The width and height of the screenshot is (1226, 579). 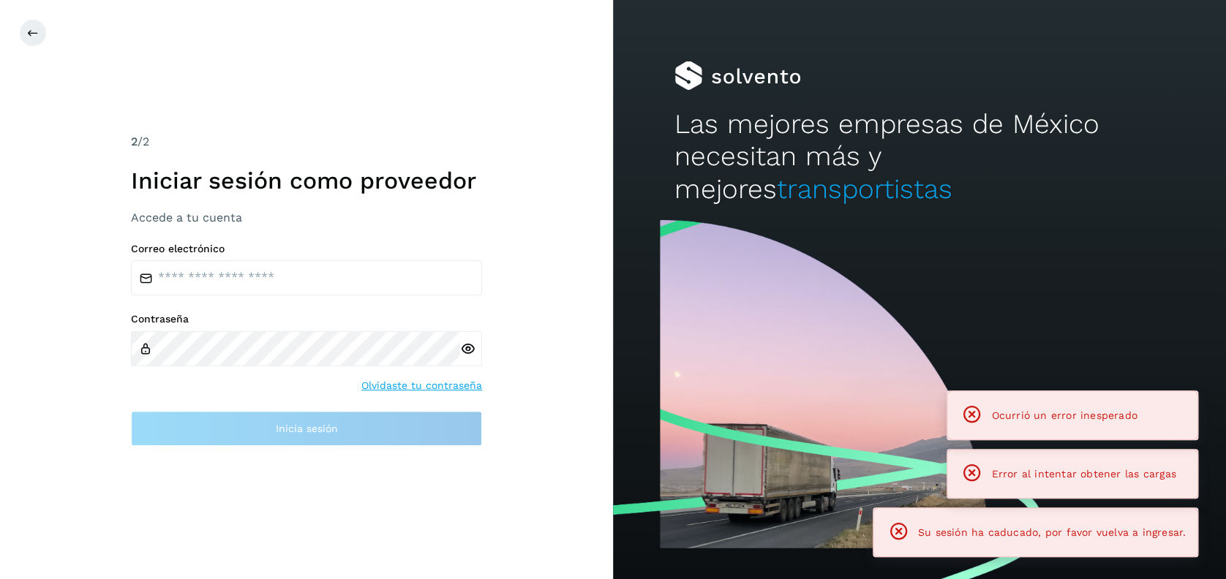 I want to click on button: Inicia sesión, so click(x=306, y=429).